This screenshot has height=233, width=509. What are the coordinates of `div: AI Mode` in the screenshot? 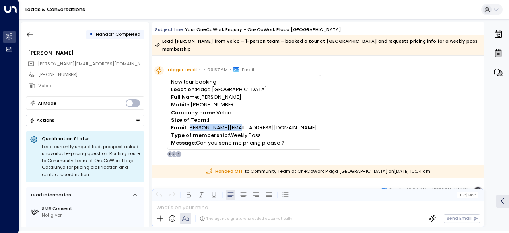 It's located at (47, 103).